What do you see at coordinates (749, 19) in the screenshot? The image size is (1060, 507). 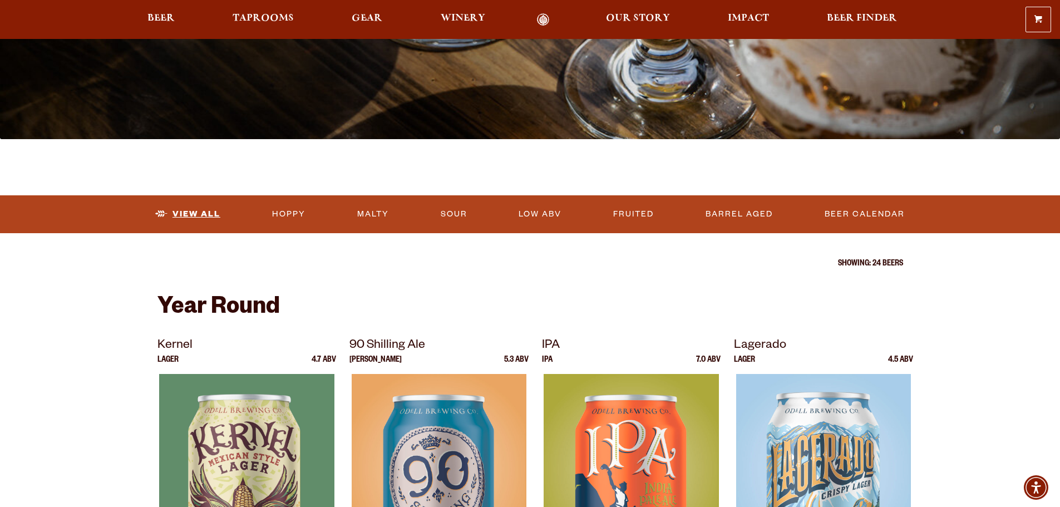 I see `a: Impact` at bounding box center [749, 19].